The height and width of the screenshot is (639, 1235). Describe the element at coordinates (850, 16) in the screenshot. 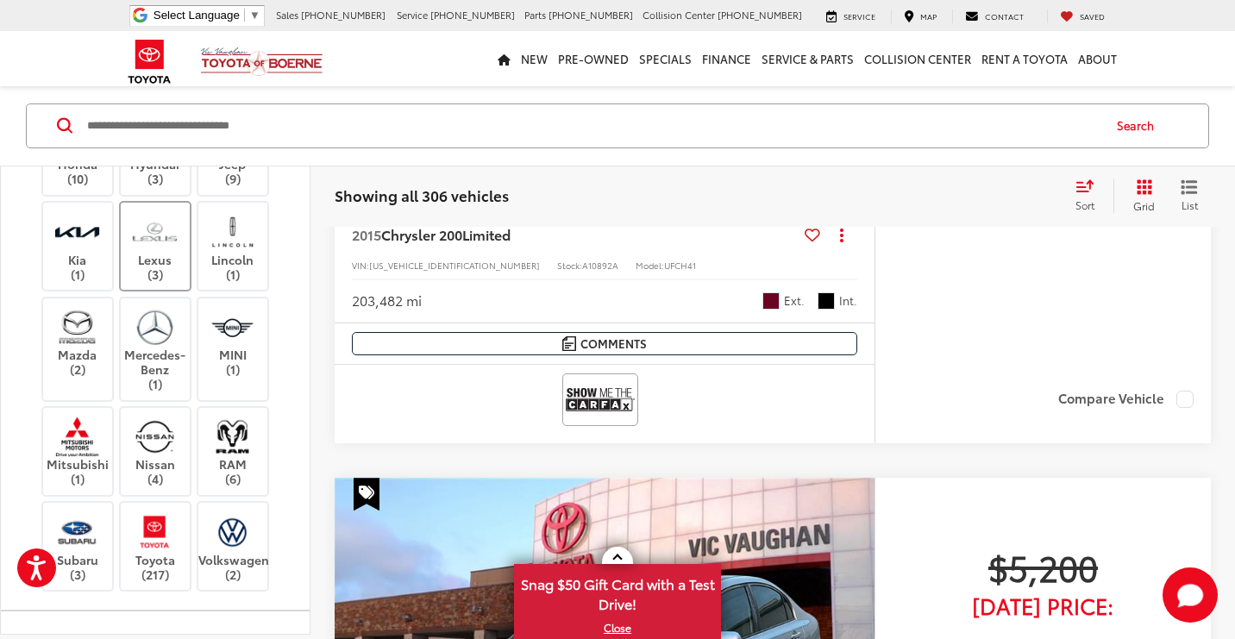

I see `a: Service` at that location.